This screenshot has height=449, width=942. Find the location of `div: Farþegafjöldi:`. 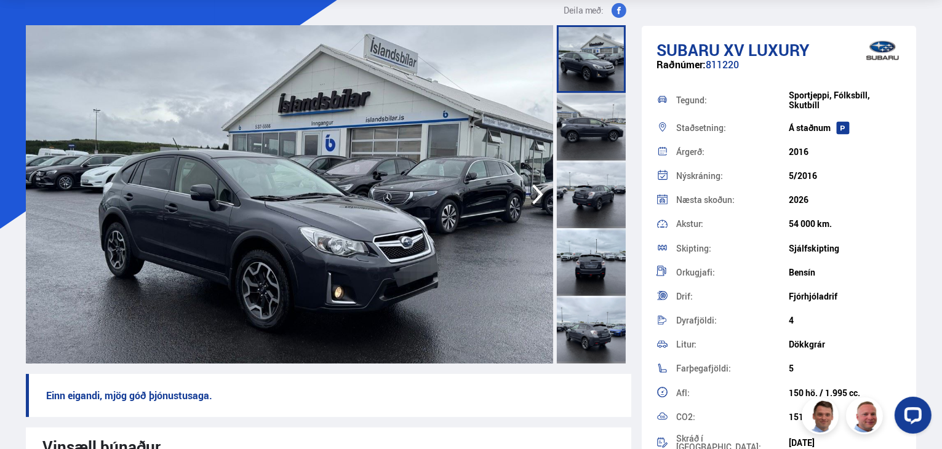

div: Farþegafjöldi: is located at coordinates (732, 369).